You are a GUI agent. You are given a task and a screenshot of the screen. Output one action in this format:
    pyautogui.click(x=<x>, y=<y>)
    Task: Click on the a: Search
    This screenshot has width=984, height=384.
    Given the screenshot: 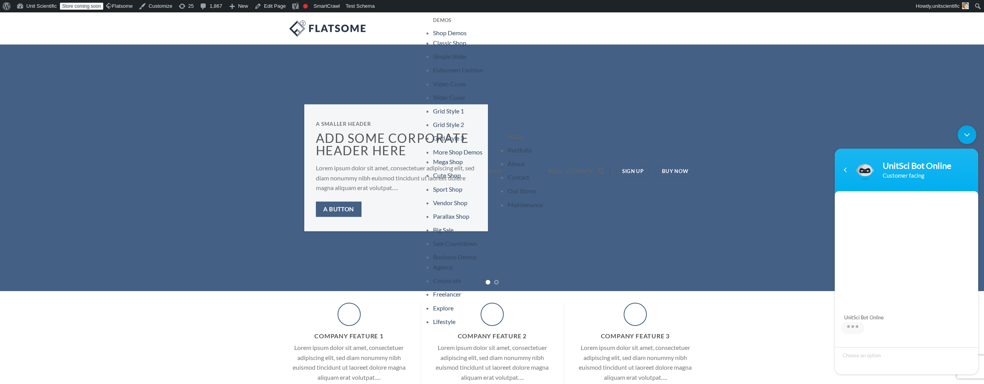 What is the action you would take?
    pyautogui.click(x=601, y=171)
    